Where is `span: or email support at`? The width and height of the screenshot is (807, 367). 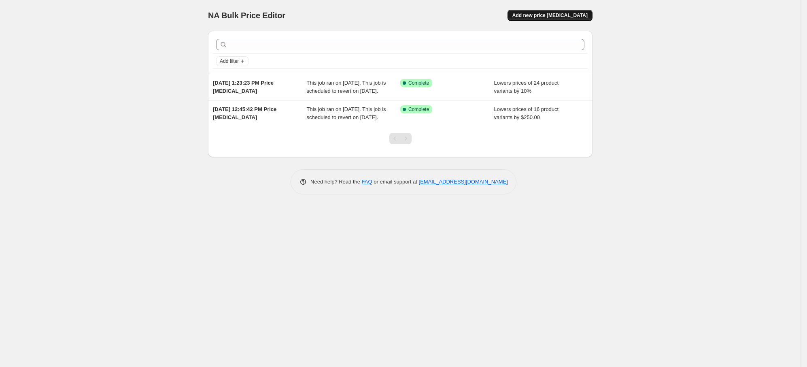
span: or email support at is located at coordinates (395, 181).